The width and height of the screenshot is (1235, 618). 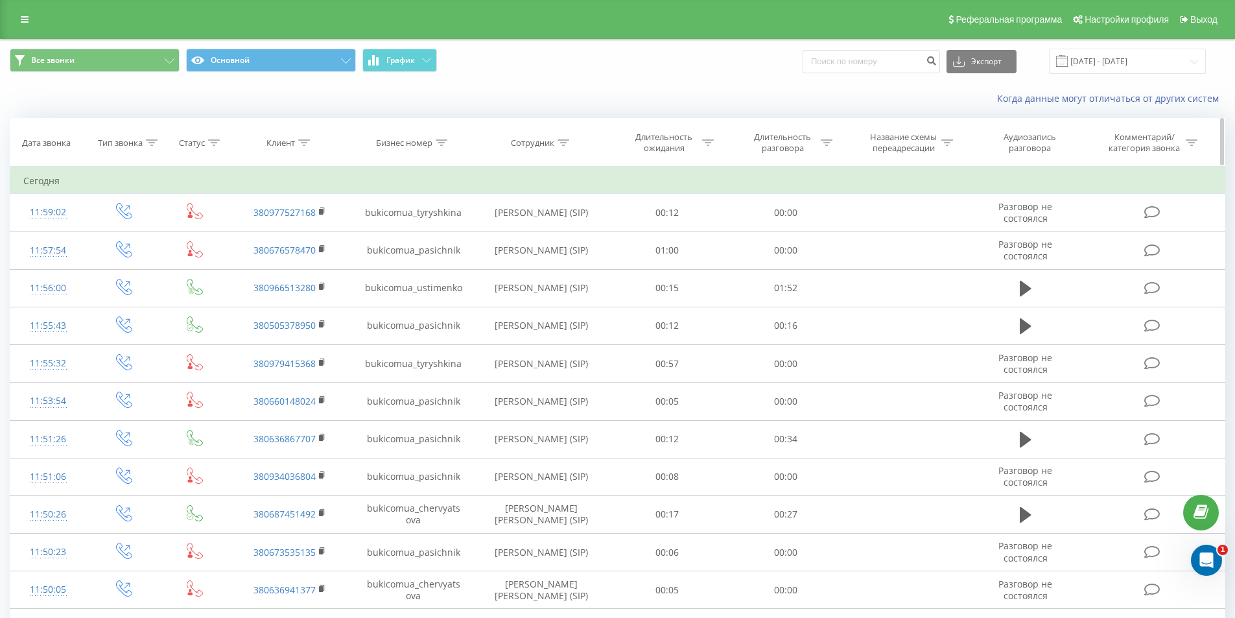 What do you see at coordinates (48, 589) in the screenshot?
I see `div: 11:50:05` at bounding box center [48, 589].